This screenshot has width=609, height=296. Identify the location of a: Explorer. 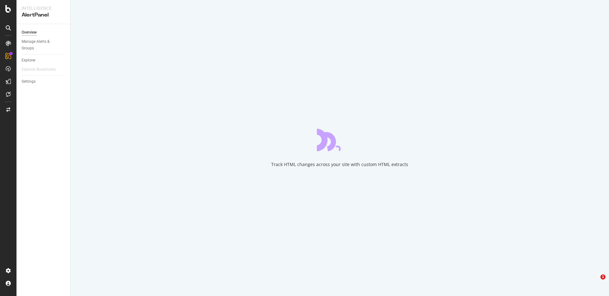
(43, 60).